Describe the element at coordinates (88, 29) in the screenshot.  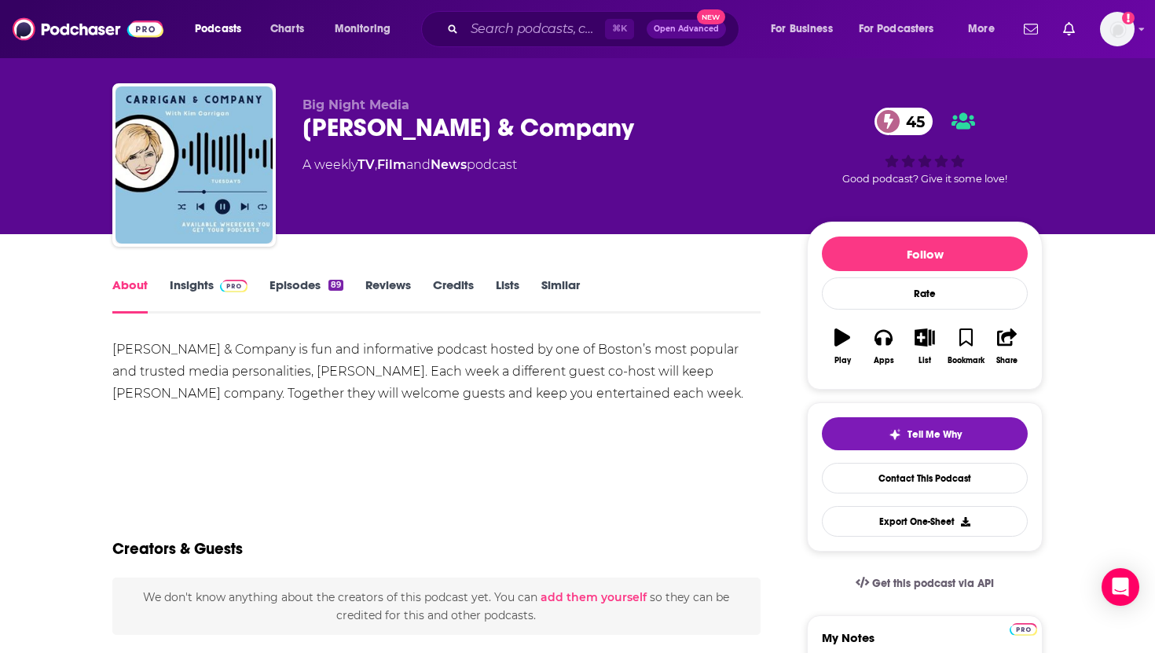
I see `a: Podchaser - Follow, Share and Rate Podcasts` at that location.